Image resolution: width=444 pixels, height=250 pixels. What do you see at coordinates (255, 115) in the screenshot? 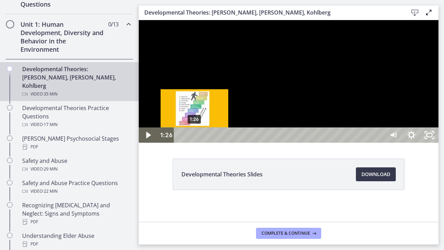
I see `button: Mute` at bounding box center [255, 115].